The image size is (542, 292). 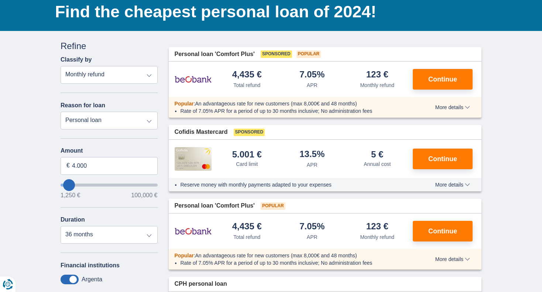 I want to click on li: Reserve money with monthly payments adapted to your expenses, so click(x=294, y=185).